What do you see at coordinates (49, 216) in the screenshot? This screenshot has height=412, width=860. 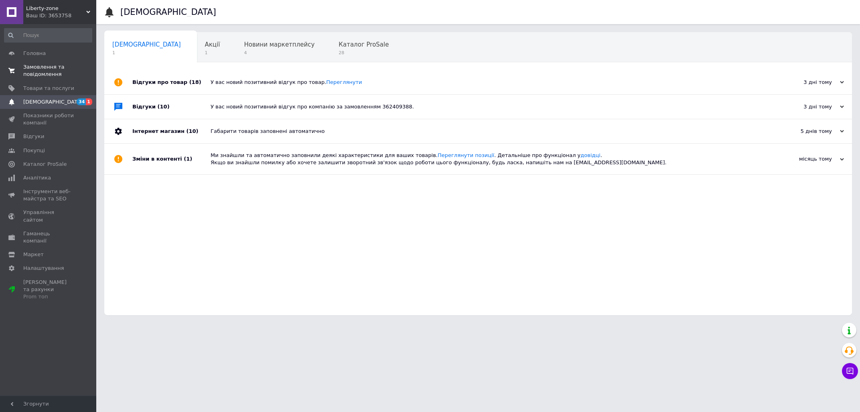 I see `span: Управління сайтом` at bounding box center [49, 216].